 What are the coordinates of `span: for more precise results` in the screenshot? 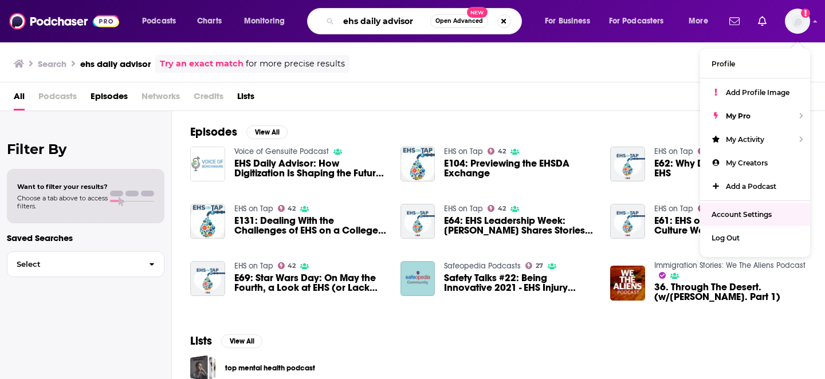 It's located at (295, 64).